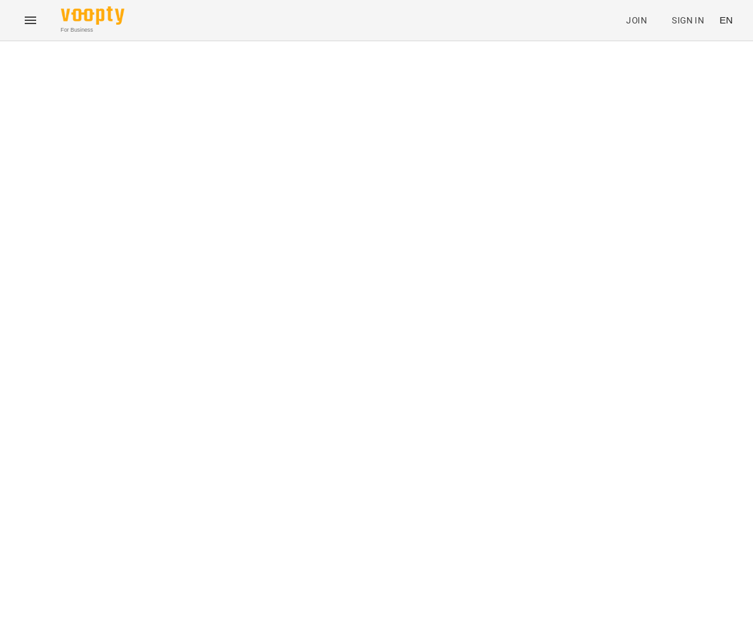  I want to click on span: For Business, so click(93, 30).